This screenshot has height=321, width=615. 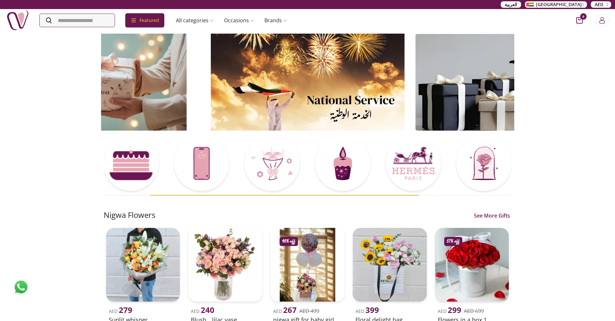 What do you see at coordinates (390, 265) in the screenshot?
I see `img: uae-gifts-Floral Delight Bag` at bounding box center [390, 265].